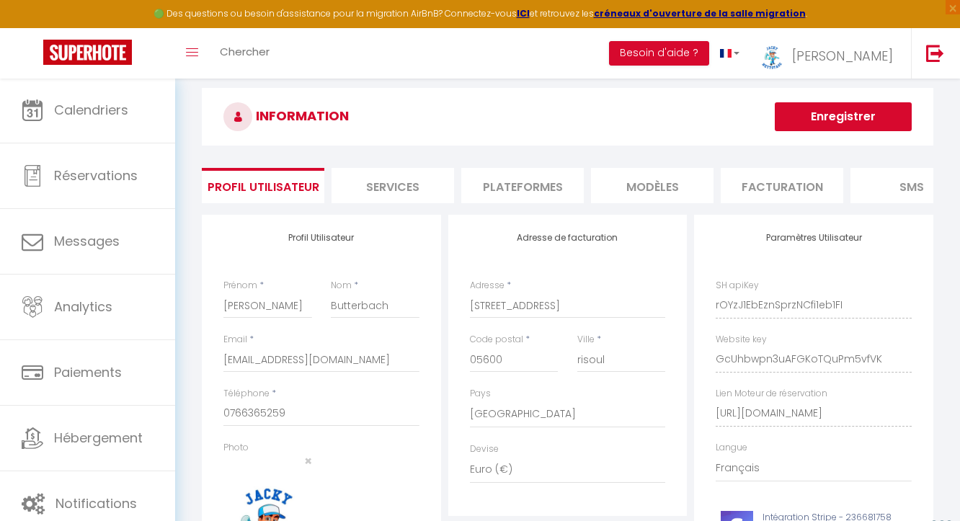  What do you see at coordinates (813, 238) in the screenshot?
I see `h4: Paramètres Utilisateur` at bounding box center [813, 238].